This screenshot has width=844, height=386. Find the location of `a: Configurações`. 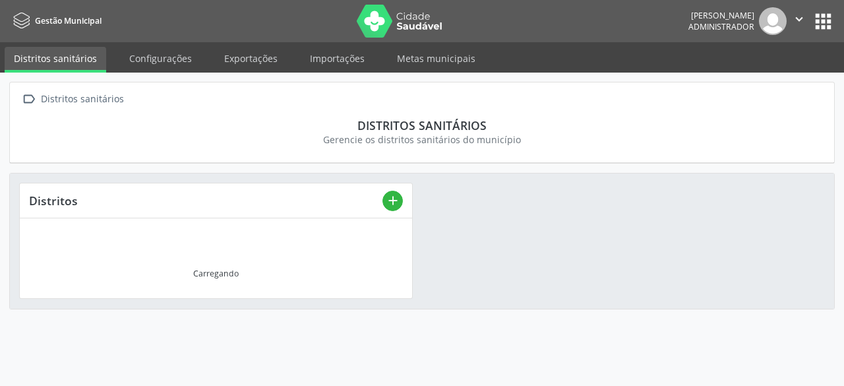

a: Configurações is located at coordinates (160, 58).